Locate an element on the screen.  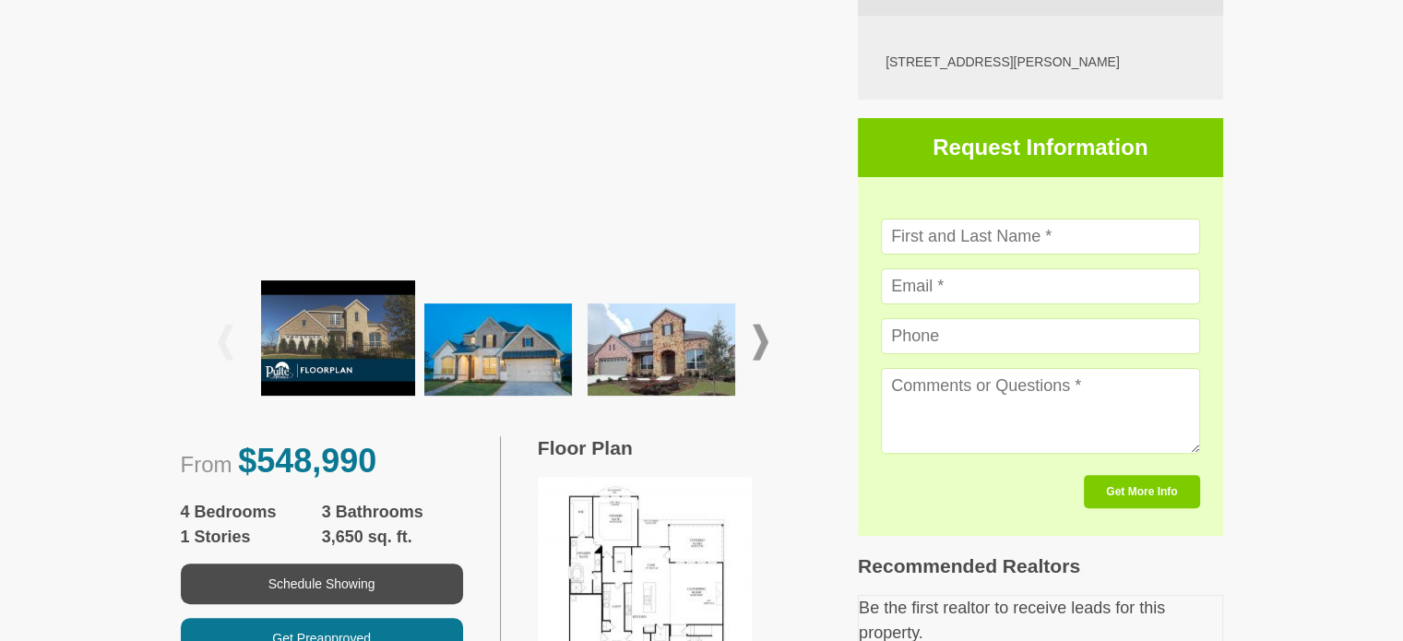
input: Phone is located at coordinates (1041, 336).